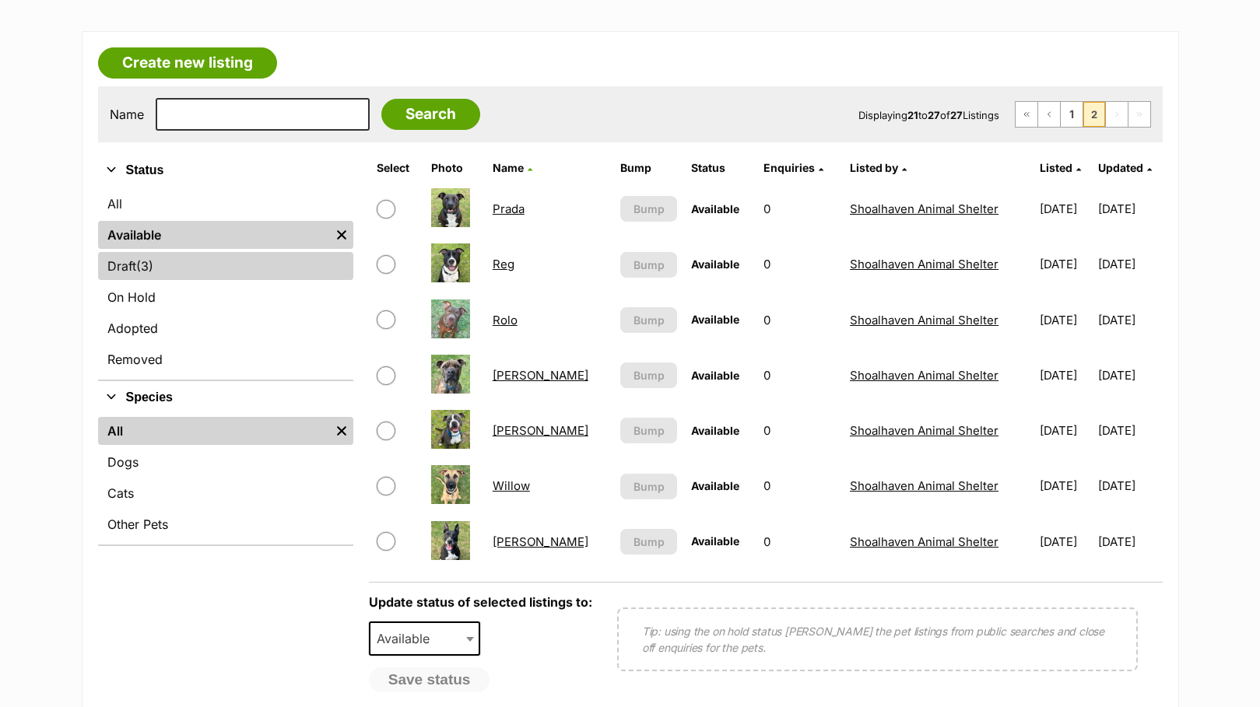  Describe the element at coordinates (226, 524) in the screenshot. I see `a: Other Pets` at that location.